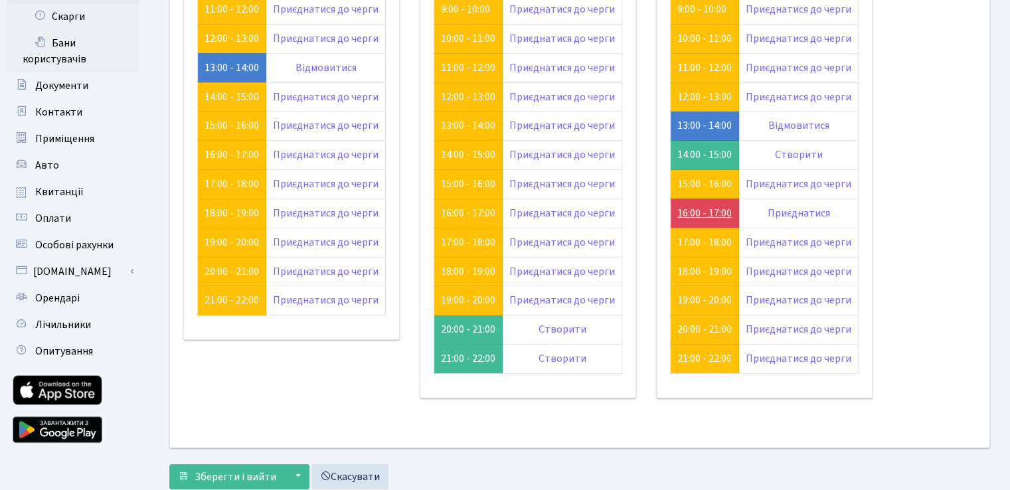 The image size is (1010, 490). What do you see at coordinates (62, 86) in the screenshot?
I see `span: Документи` at bounding box center [62, 86].